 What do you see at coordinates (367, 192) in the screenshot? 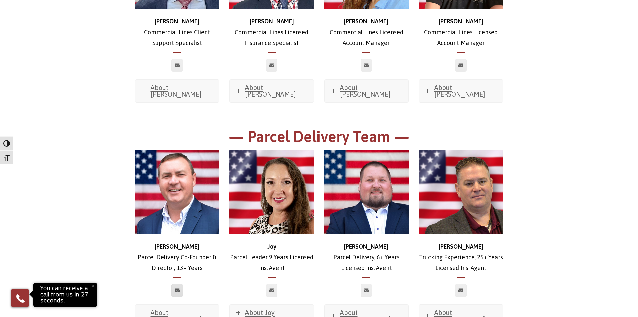
I see `img: stephen` at bounding box center [367, 192].